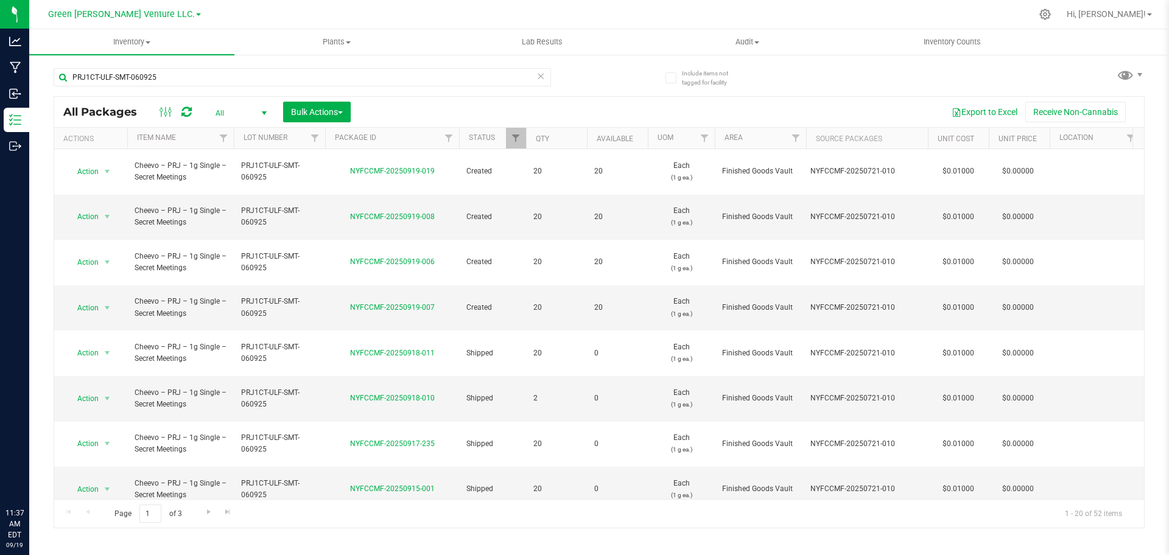 This screenshot has height=555, width=1169. Describe the element at coordinates (867, 138) in the screenshot. I see `th: Source Packages` at that location.